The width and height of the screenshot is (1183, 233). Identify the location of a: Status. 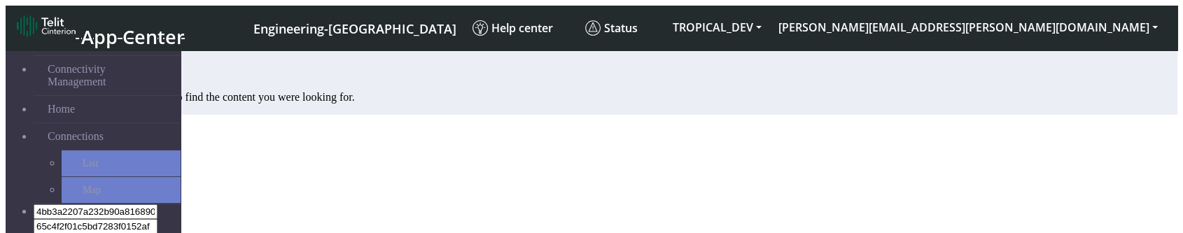
(621, 28).